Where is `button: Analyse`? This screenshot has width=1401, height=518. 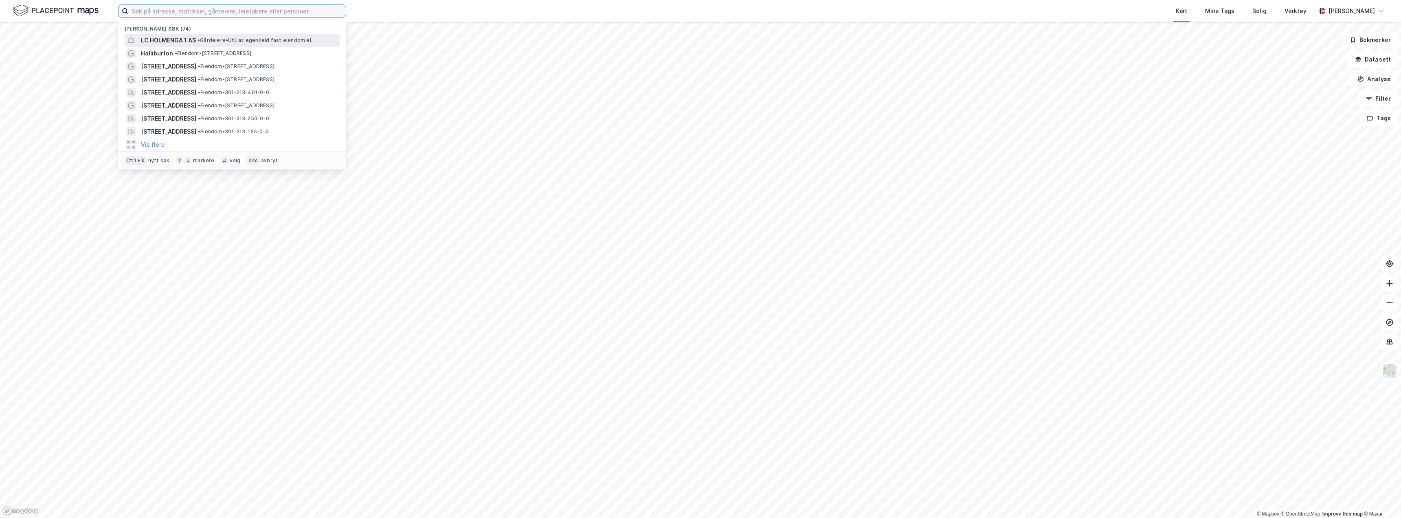
button: Analyse is located at coordinates (1374, 79).